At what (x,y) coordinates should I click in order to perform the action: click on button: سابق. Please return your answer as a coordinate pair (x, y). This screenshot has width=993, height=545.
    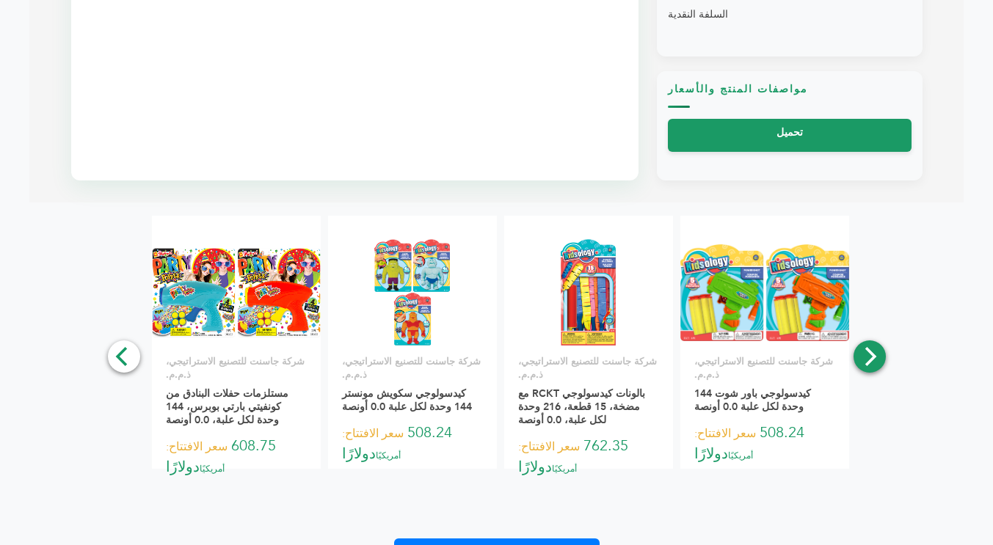
    Looking at the image, I should click on (124, 357).